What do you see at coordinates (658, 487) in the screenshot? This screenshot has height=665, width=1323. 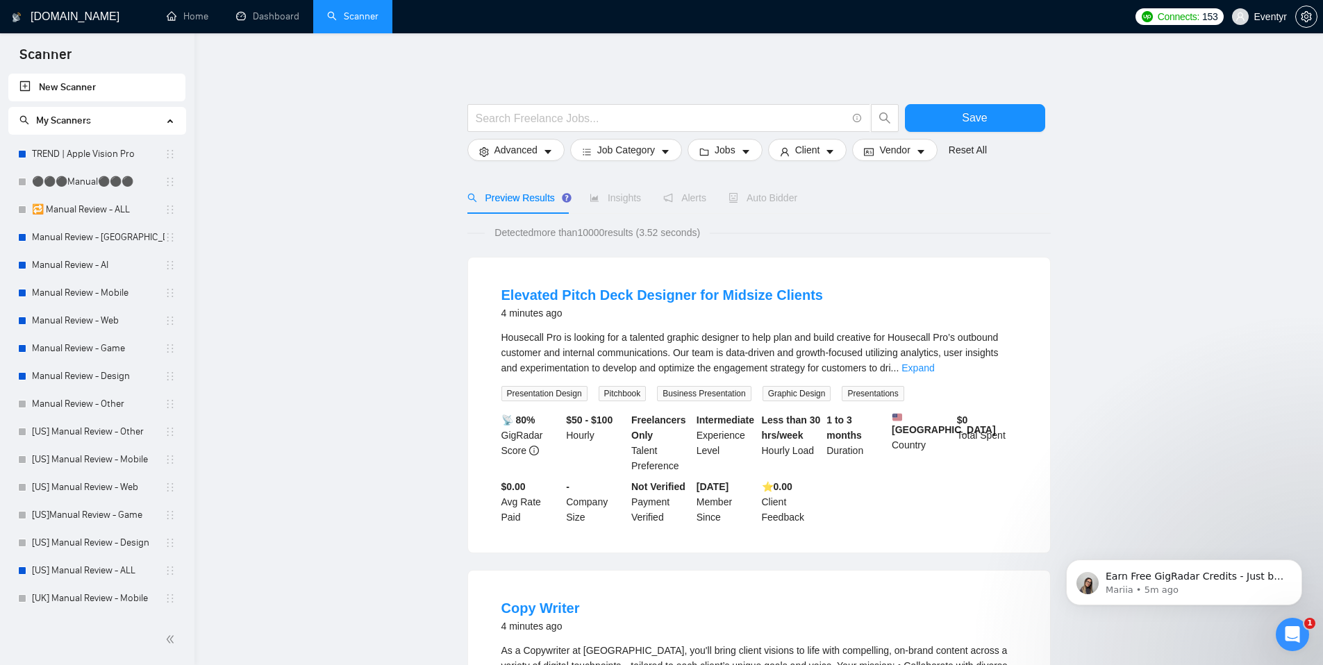 I see `b: Not Verified` at bounding box center [658, 487].